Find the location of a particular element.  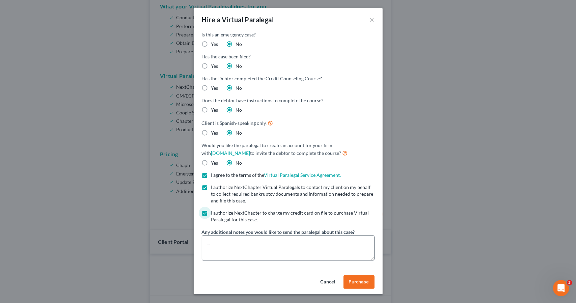

a: Virtual Paralegal Service Agreement. is located at coordinates (303, 175).